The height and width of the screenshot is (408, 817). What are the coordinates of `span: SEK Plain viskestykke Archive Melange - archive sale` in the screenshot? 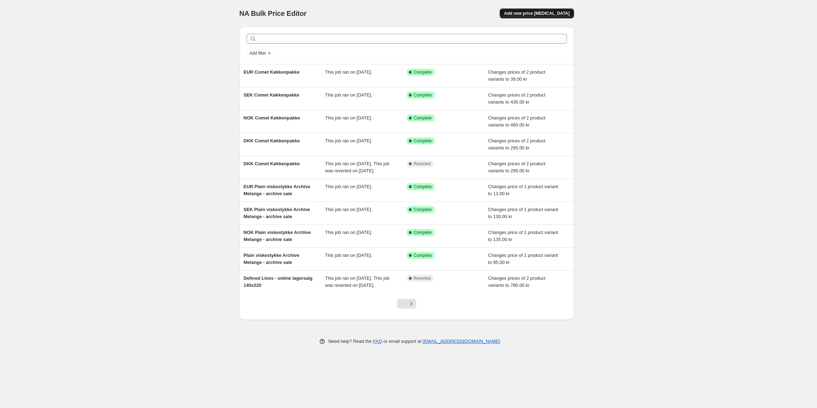 It's located at (277, 213).